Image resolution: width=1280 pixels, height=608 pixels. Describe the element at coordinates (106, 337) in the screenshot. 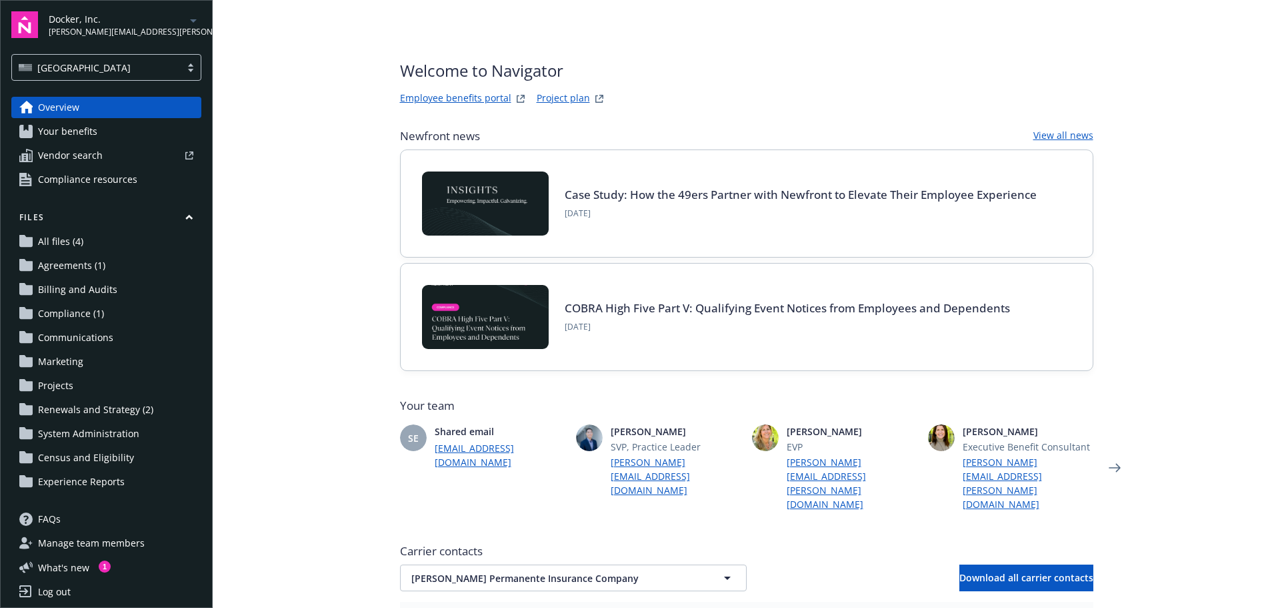

I see `a: Communications` at that location.